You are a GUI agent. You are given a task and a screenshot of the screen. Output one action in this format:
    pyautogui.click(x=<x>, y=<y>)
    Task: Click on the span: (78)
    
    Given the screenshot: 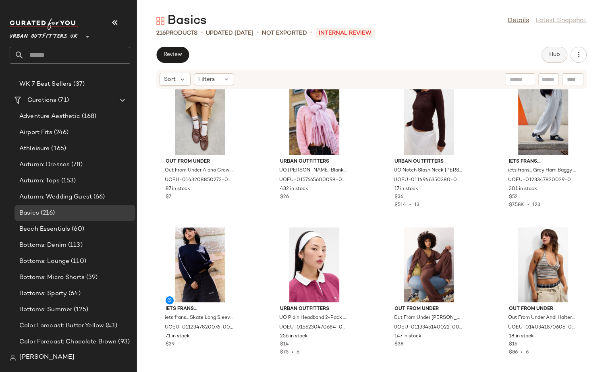 What is the action you would take?
    pyautogui.click(x=76, y=165)
    